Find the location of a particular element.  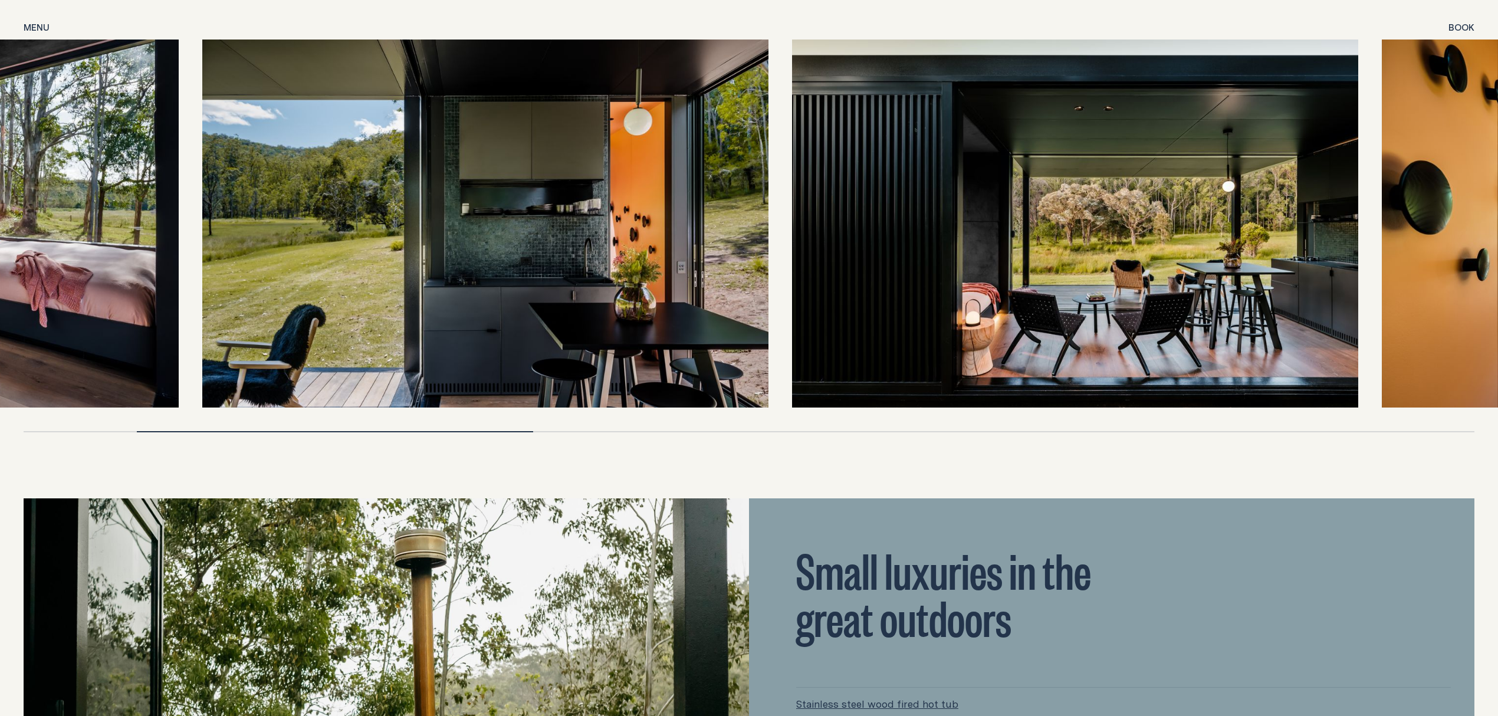

span: Menu is located at coordinates (37, 27).